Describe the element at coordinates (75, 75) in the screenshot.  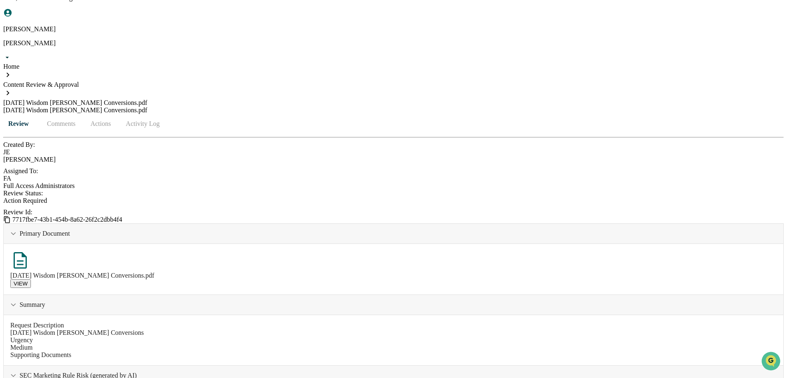
I see `div: We're available if you need us!` at that location.